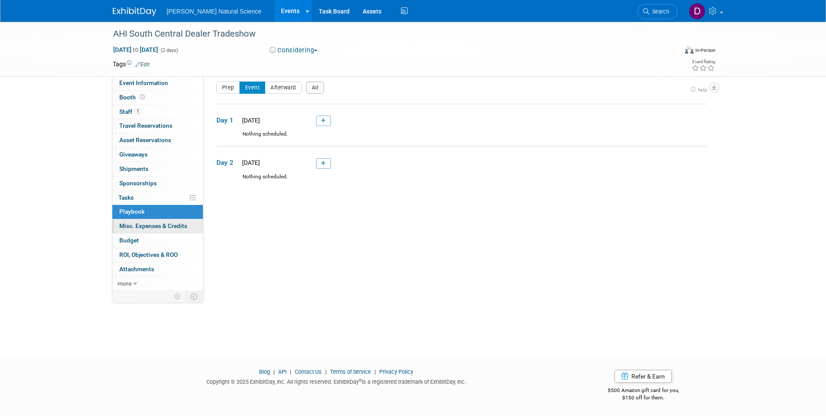 This screenshot has height=416, width=826. Describe the element at coordinates (130, 112) in the screenshot. I see `span: Staff` at that location.